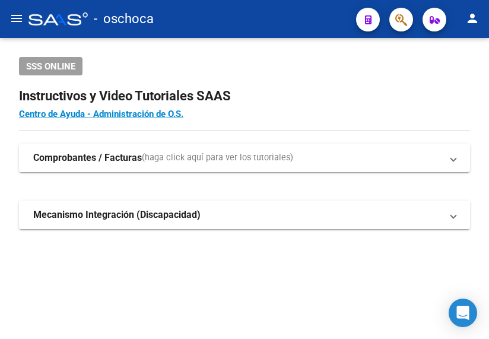 Image resolution: width=489 pixels, height=339 pixels. Describe the element at coordinates (123, 19) in the screenshot. I see `span: - oschoca` at that location.